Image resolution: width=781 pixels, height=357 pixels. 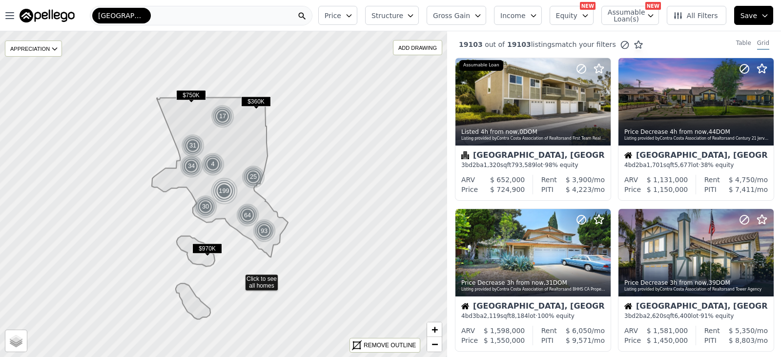 I want to click on span: $750K, so click(x=191, y=95).